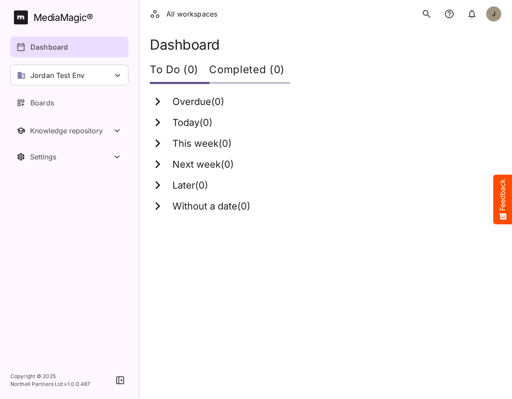 The width and height of the screenshot is (512, 399). What do you see at coordinates (51, 384) in the screenshot?
I see `p: Northell Partners Ltd v 1.0.0.487` at bounding box center [51, 384].